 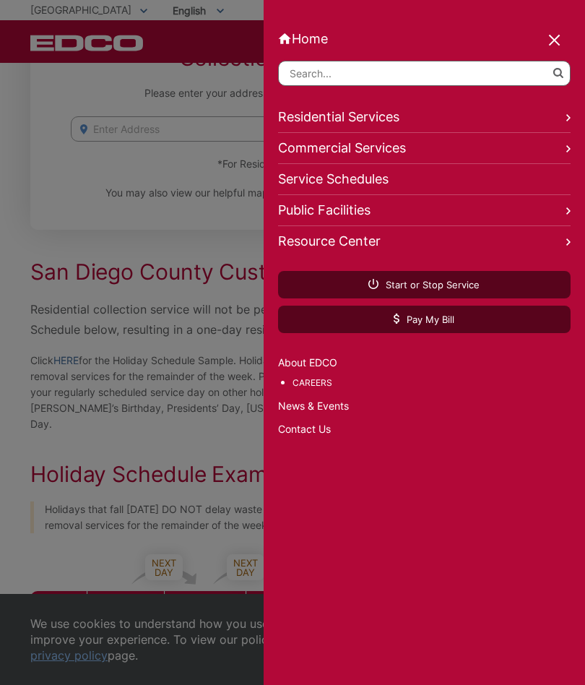 I want to click on span: Pay My Bill, so click(x=424, y=319).